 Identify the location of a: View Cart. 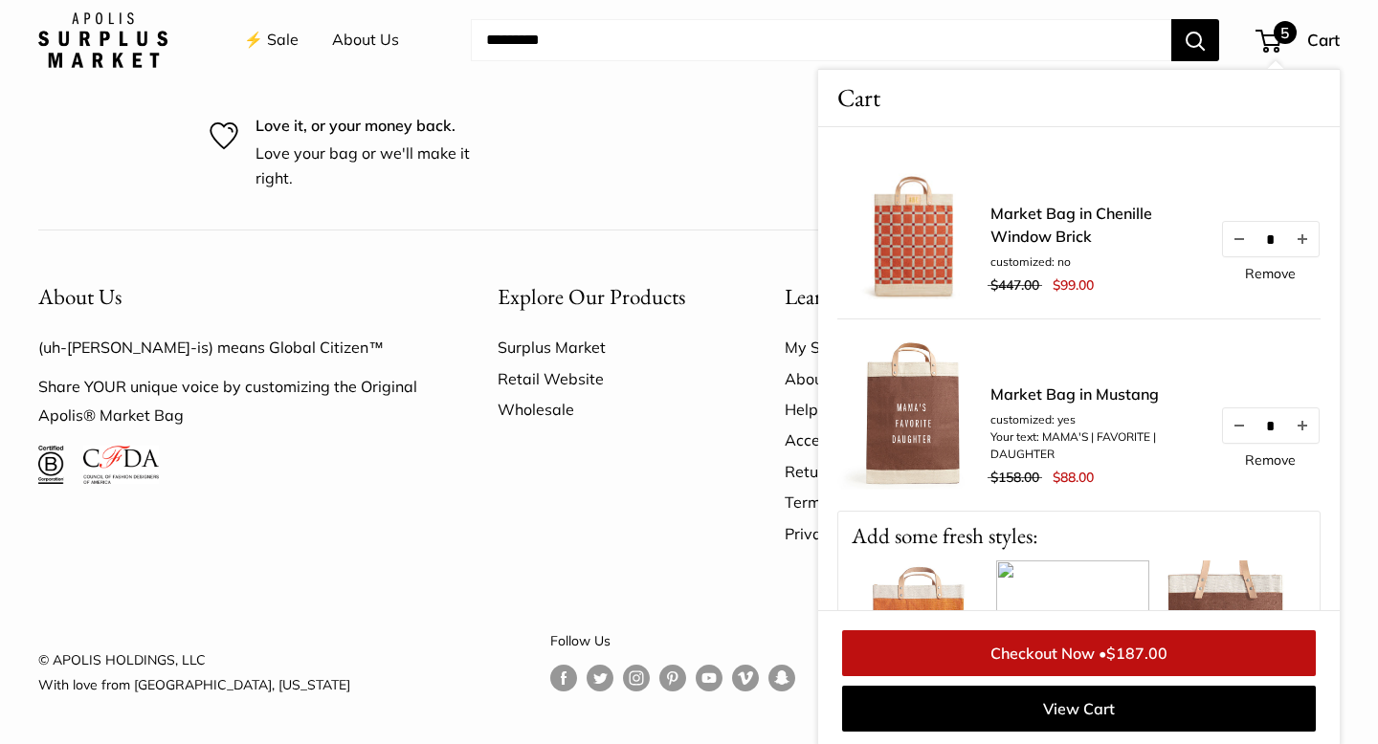
(1078, 709).